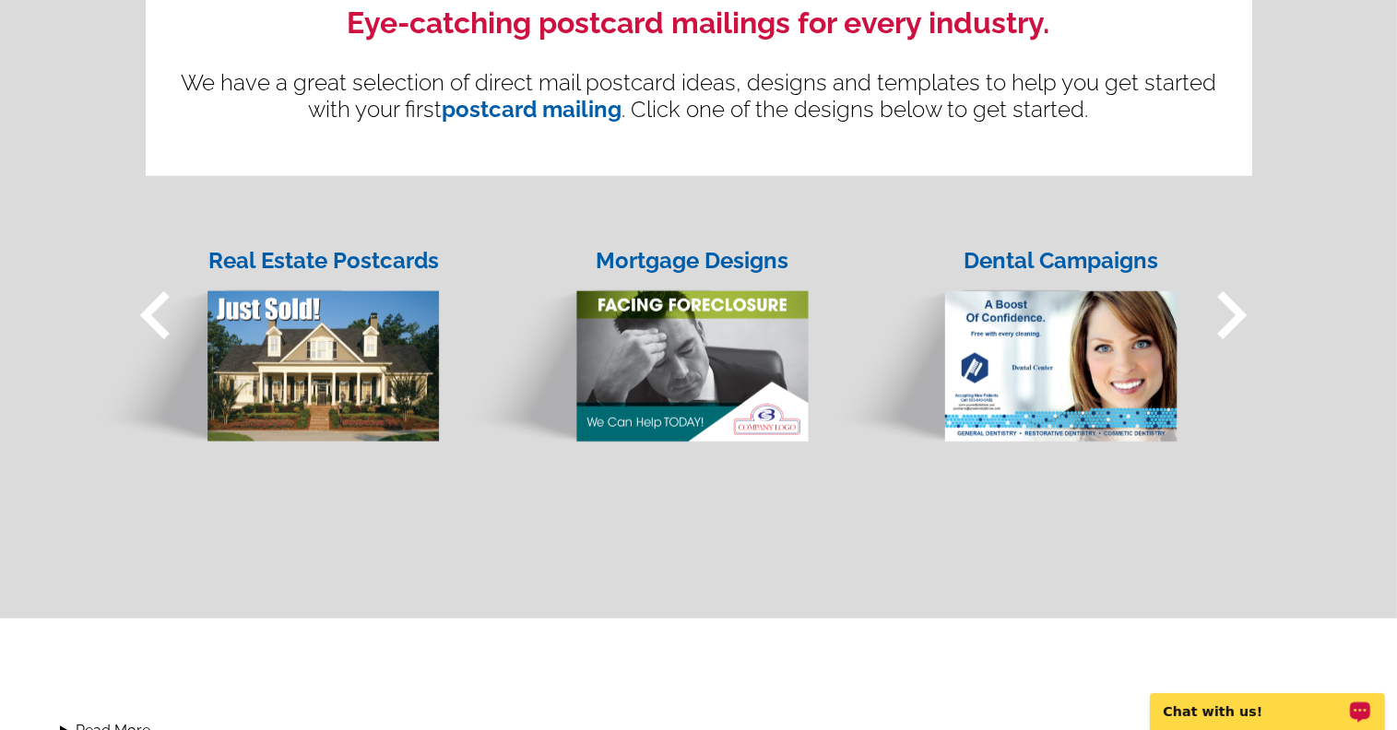  I want to click on h2: Eye-catching postcard mailings for every industry., so click(699, 23).